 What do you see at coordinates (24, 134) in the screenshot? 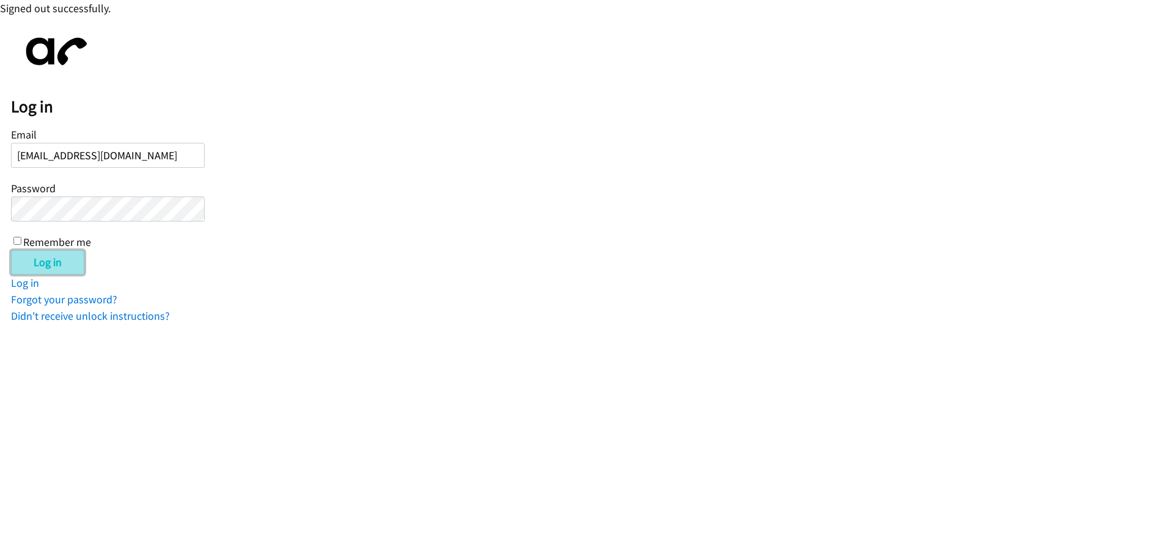
I see `label: Email` at bounding box center [24, 134].